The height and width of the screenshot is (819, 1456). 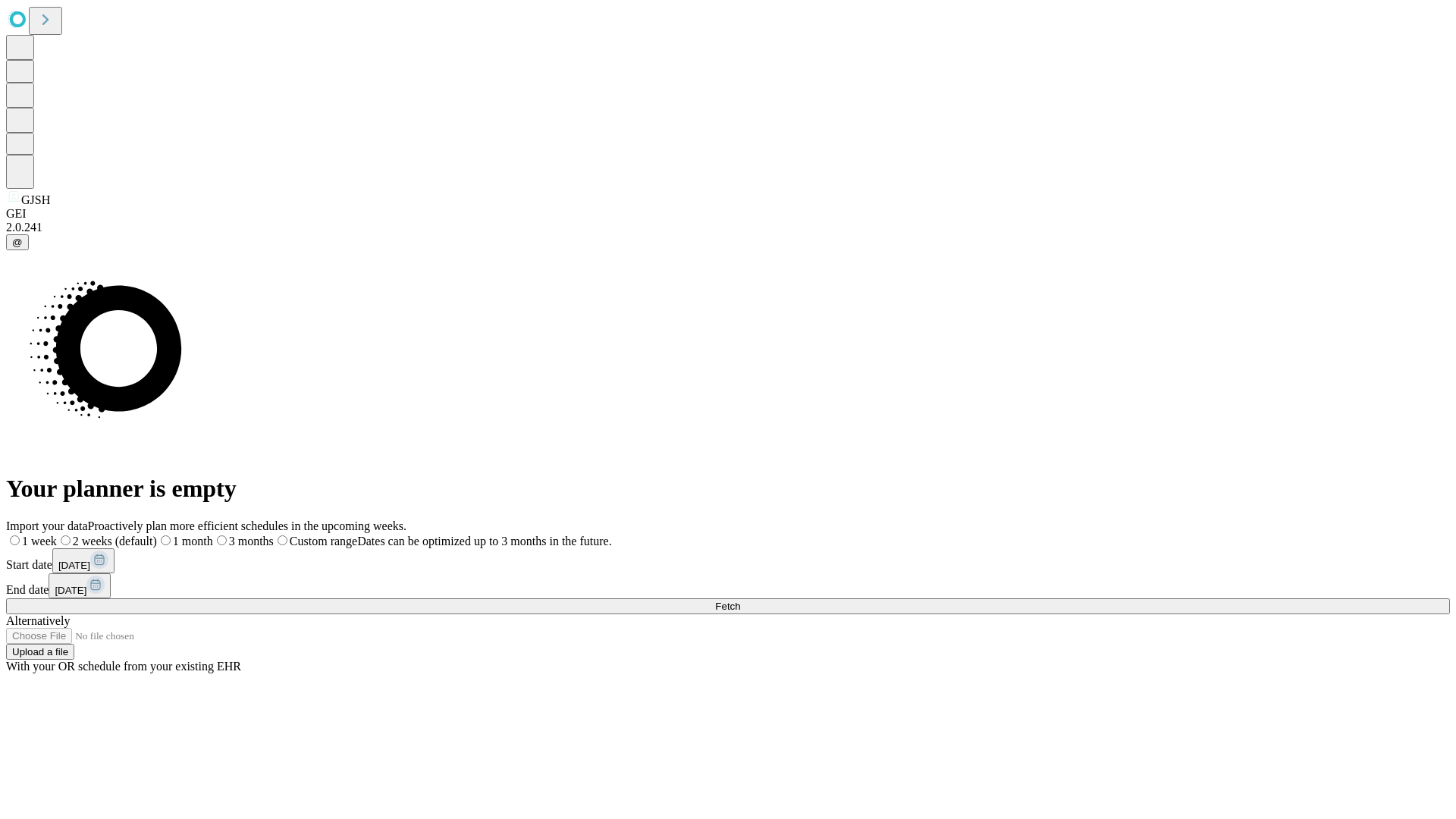 What do you see at coordinates (38, 620) in the screenshot?
I see `span: Alternatively` at bounding box center [38, 620].